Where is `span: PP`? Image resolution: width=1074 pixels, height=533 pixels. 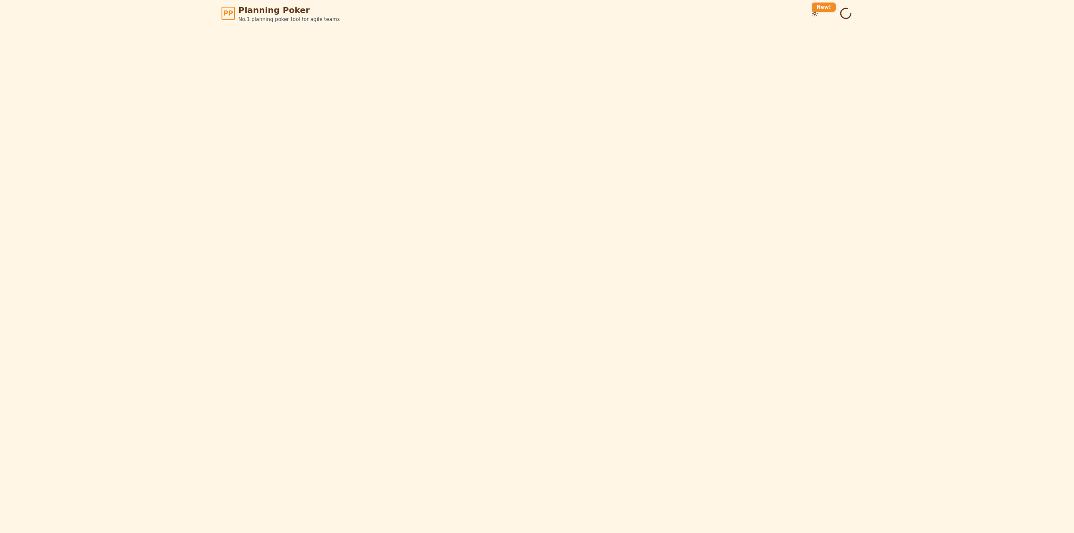
span: PP is located at coordinates (228, 13).